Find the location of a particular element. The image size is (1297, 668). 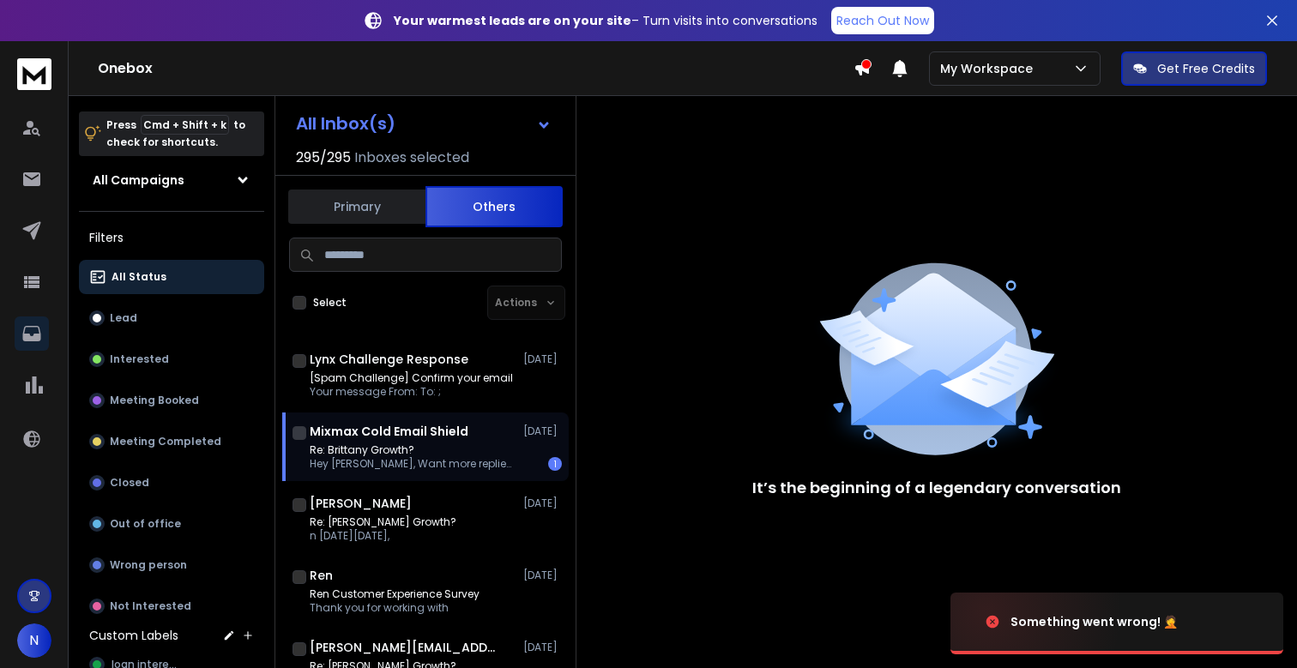

h1: All Campaigns is located at coordinates (138, 180).